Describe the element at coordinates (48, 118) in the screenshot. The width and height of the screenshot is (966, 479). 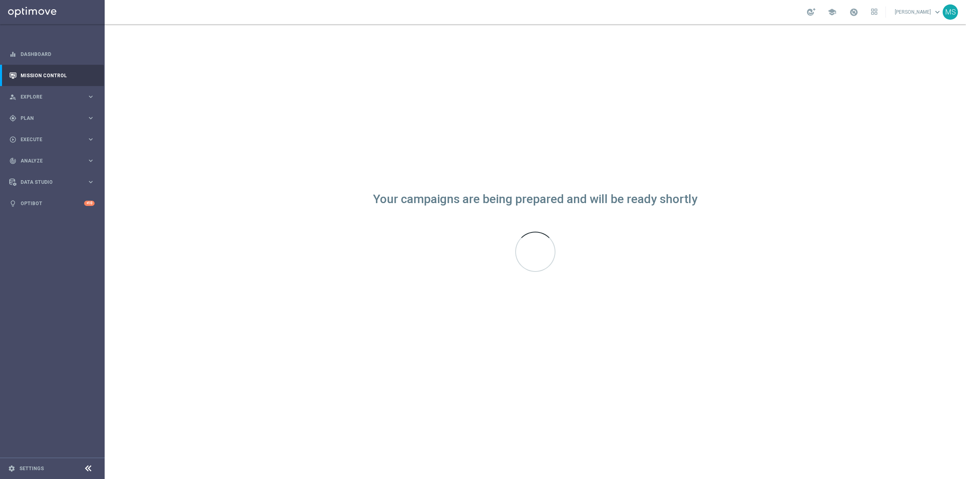
I see `div: Plan` at that location.